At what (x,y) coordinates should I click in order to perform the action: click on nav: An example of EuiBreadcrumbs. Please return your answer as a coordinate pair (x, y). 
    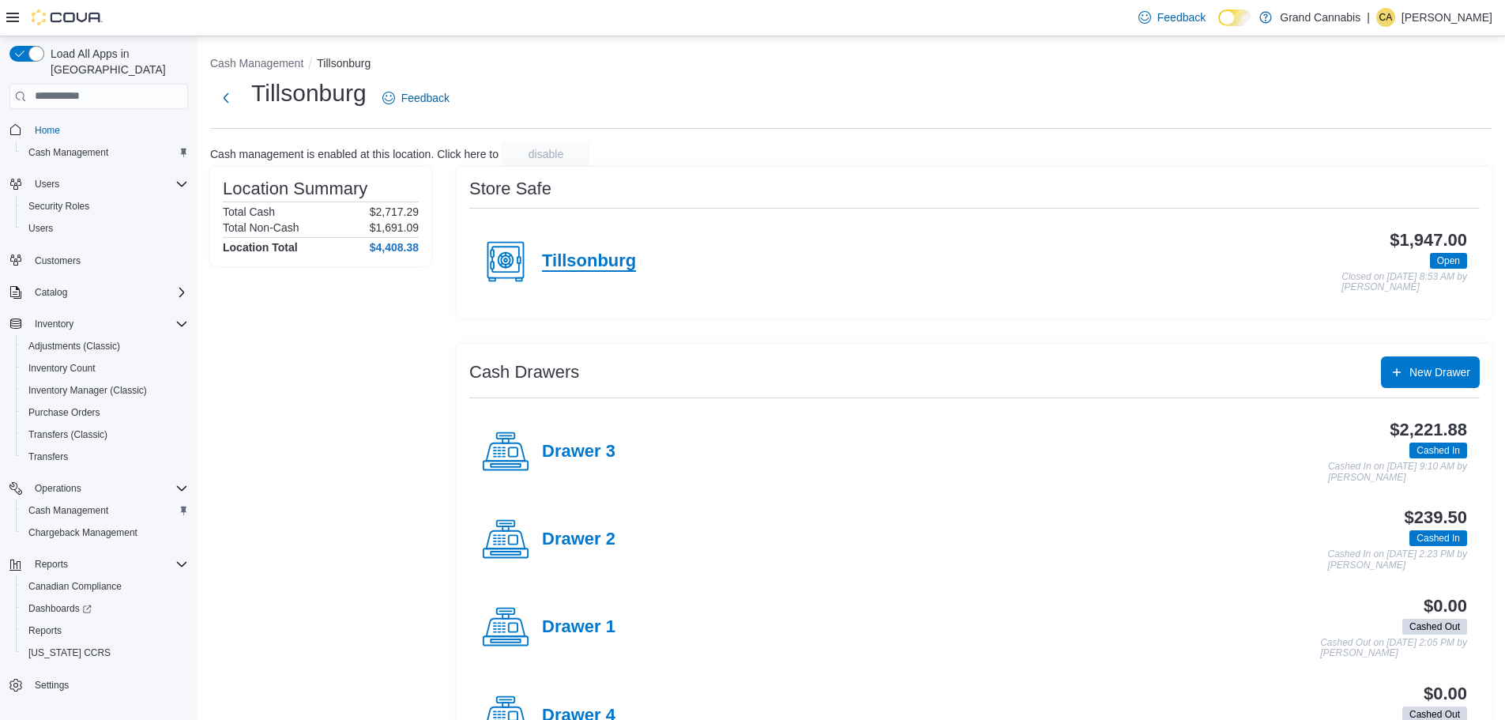
    Looking at the image, I should click on (851, 65).